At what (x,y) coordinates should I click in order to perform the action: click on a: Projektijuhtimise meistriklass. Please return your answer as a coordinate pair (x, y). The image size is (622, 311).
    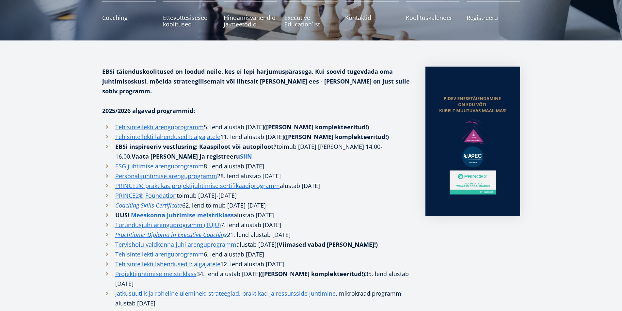
    Looking at the image, I should click on (156, 274).